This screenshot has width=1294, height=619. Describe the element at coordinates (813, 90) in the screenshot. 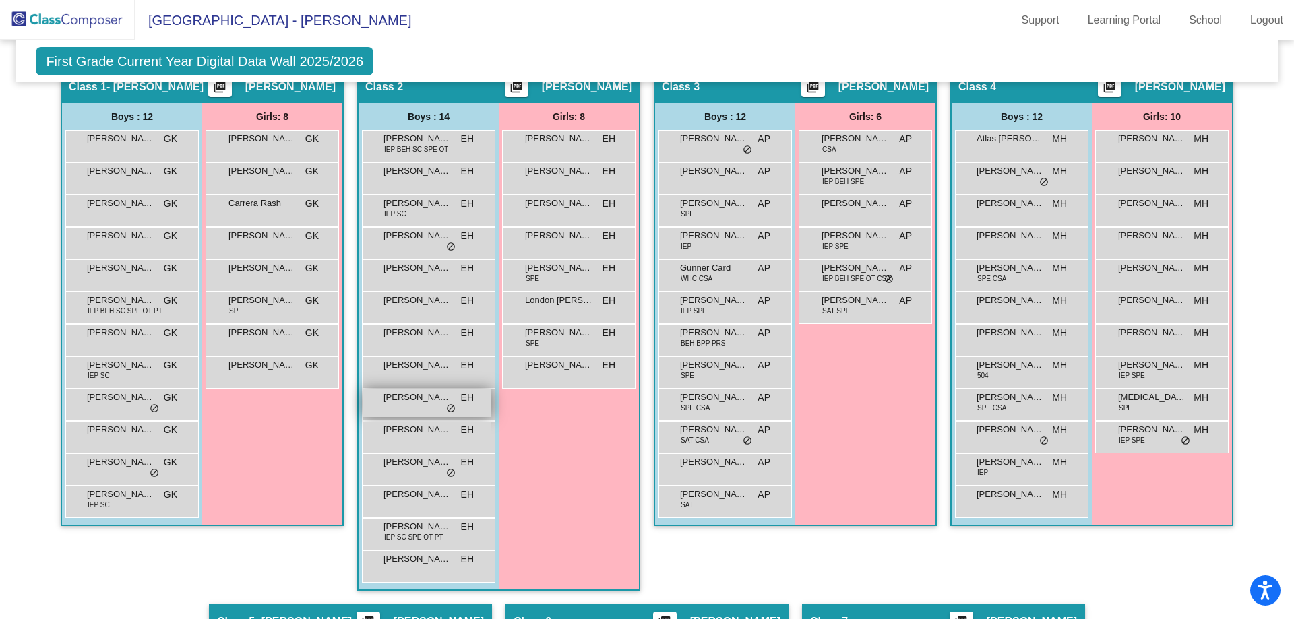

I see `mat-icon: picture_as_pdf` at that location.